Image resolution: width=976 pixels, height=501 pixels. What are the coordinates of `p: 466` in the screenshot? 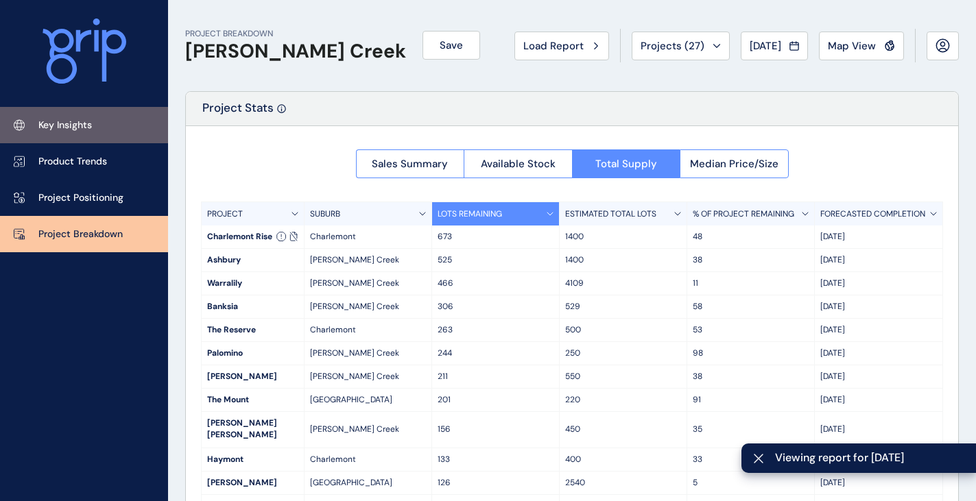 It's located at (495, 283).